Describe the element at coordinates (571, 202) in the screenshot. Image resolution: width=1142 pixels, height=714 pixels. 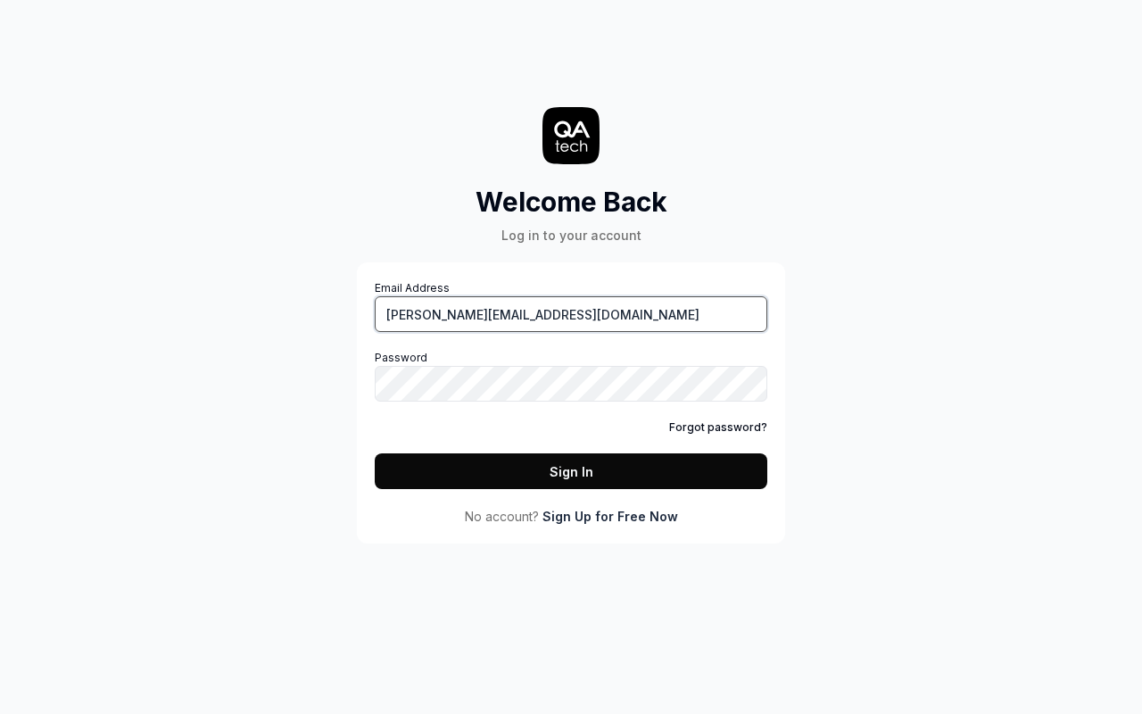
I see `h2: Welcome Back` at that location.